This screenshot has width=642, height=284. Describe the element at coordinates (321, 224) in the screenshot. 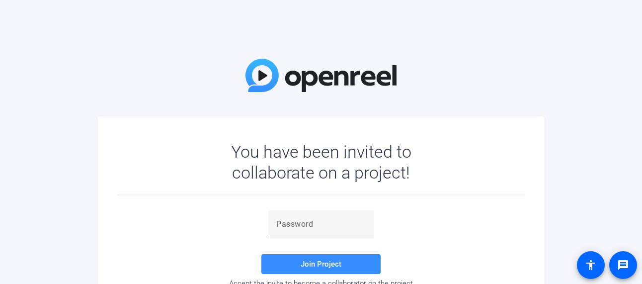

I see `input: Password` at that location.